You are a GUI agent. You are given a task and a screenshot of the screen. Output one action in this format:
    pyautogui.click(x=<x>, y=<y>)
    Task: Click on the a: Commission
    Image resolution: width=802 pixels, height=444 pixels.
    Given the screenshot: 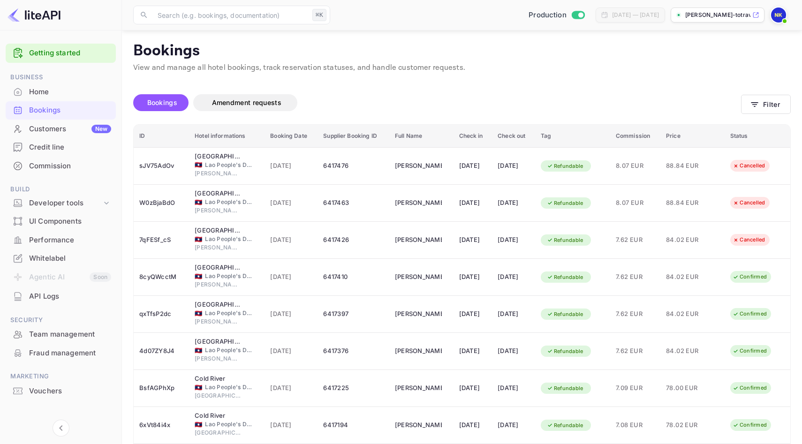 What is the action you would take?
    pyautogui.click(x=61, y=166)
    